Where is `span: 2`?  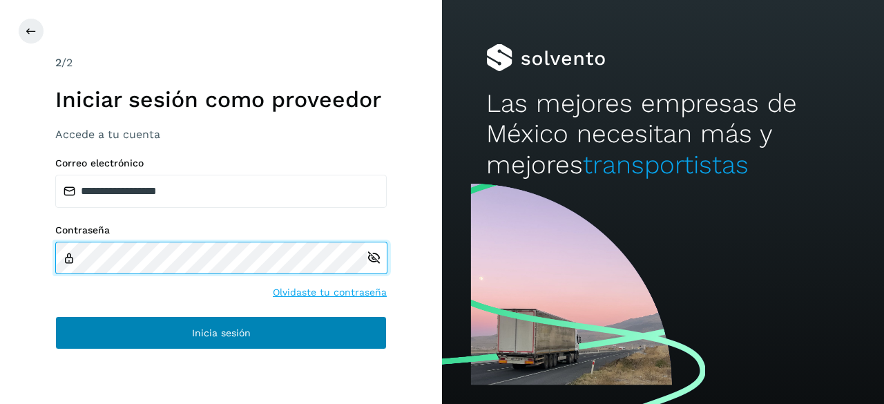
span: 2 is located at coordinates (58, 62).